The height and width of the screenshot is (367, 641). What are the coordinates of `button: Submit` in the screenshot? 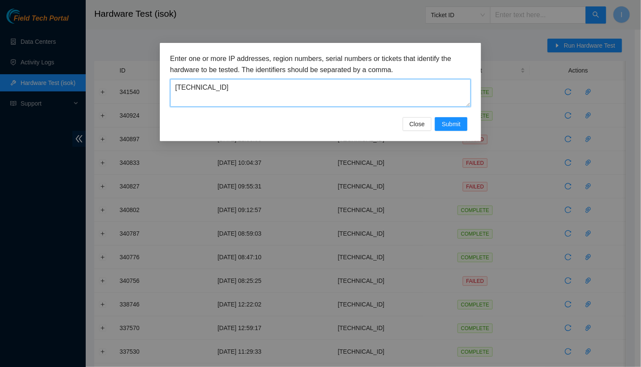 It's located at (452, 124).